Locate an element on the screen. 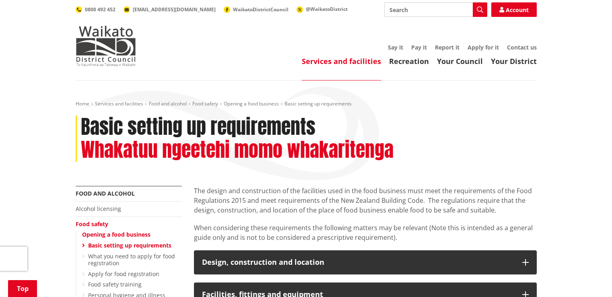 This screenshot has height=297, width=612. p: The design and construction of the facilities used in the food business must meet the requirement... is located at coordinates (365, 200).